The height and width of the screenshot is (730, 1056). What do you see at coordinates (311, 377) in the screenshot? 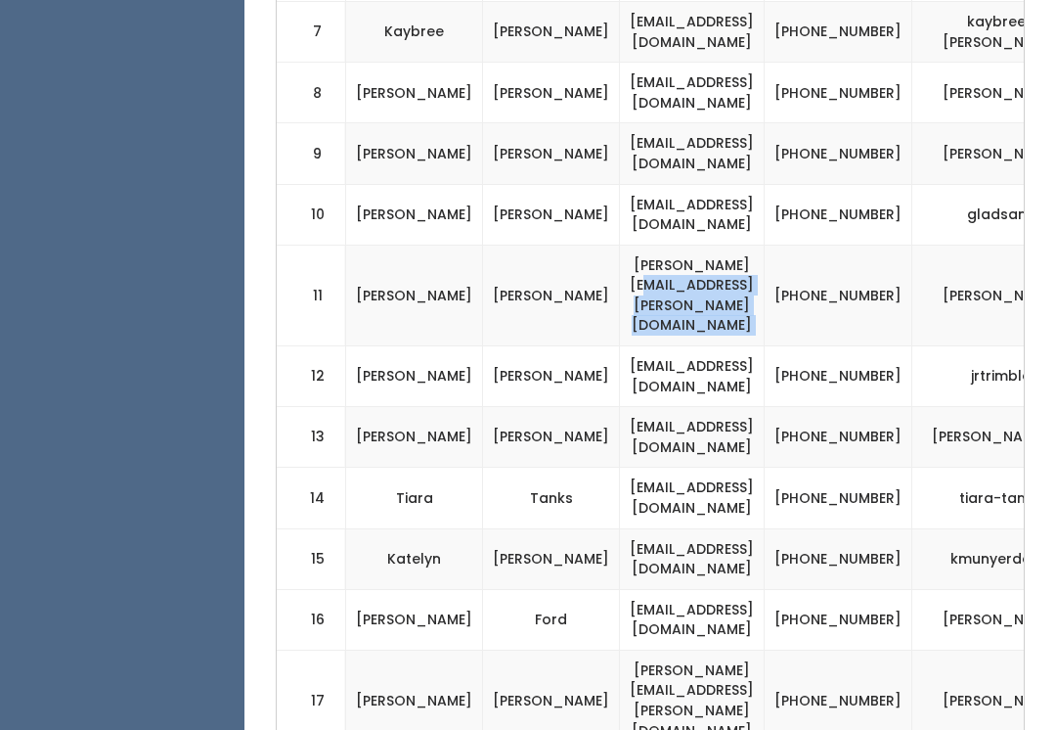
I see `td: 12` at bounding box center [311, 377].